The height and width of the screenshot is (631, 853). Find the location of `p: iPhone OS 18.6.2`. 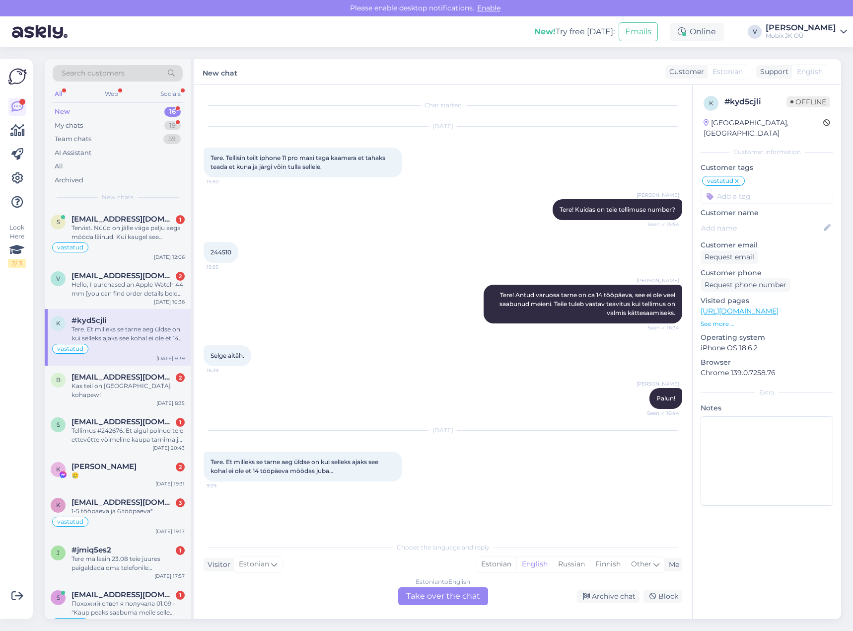

p: iPhone OS 18.6.2 is located at coordinates (767, 348).